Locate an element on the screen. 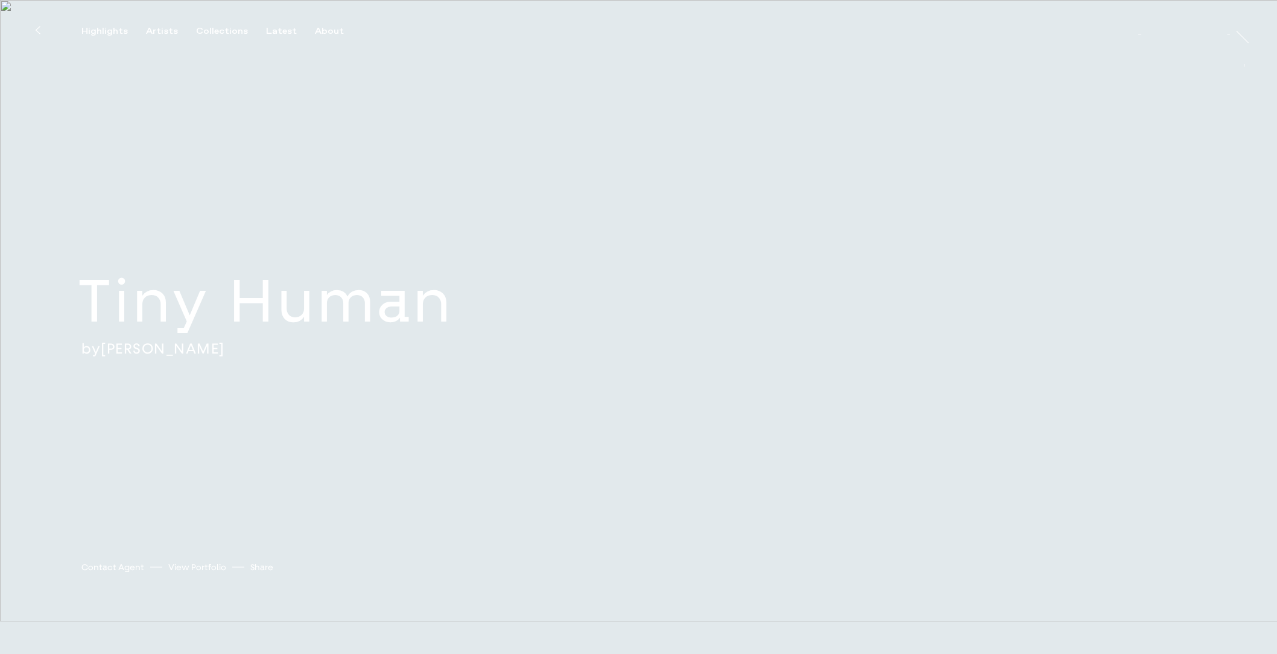 Image resolution: width=1277 pixels, height=654 pixels. button: Latest is located at coordinates (290, 31).